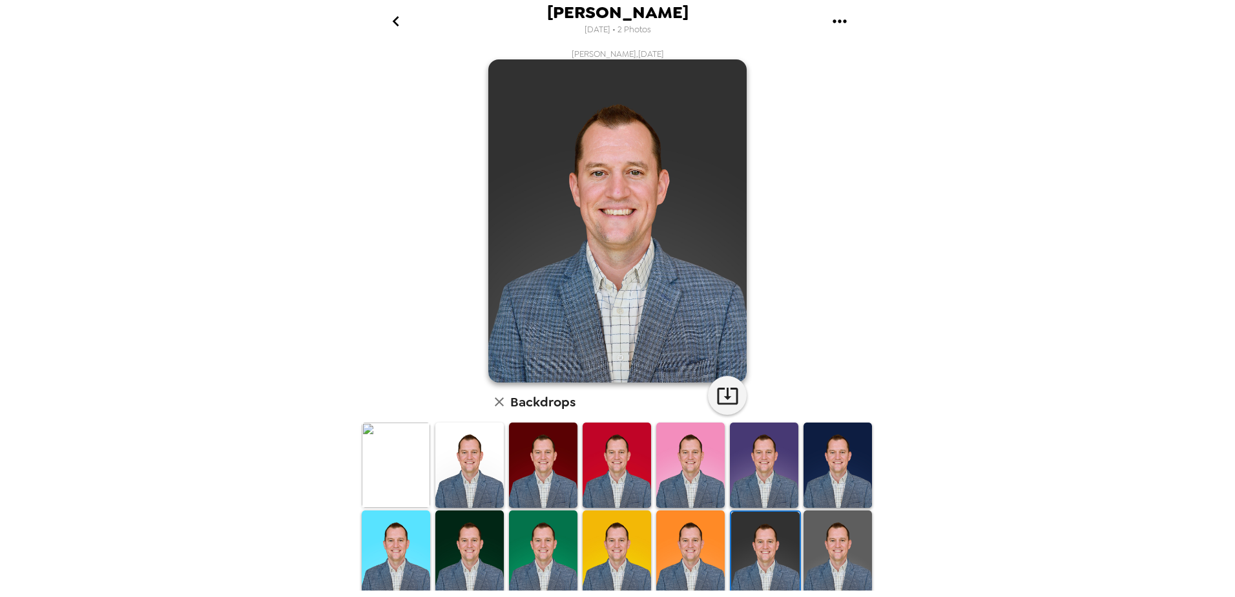 Image resolution: width=1235 pixels, height=597 pixels. What do you see at coordinates (543, 402) in the screenshot?
I see `h6: Backdrops` at bounding box center [543, 402].